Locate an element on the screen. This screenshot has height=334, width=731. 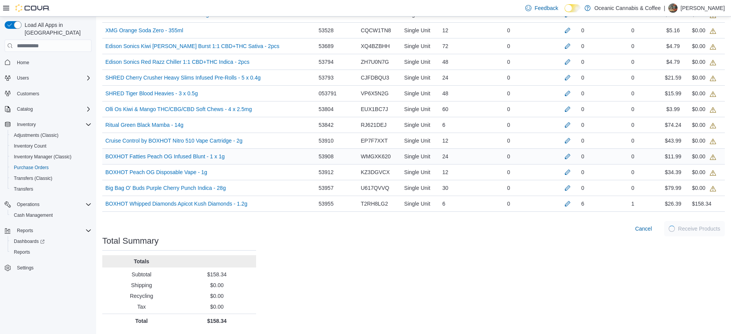
div: 24 is located at coordinates (459, 78).